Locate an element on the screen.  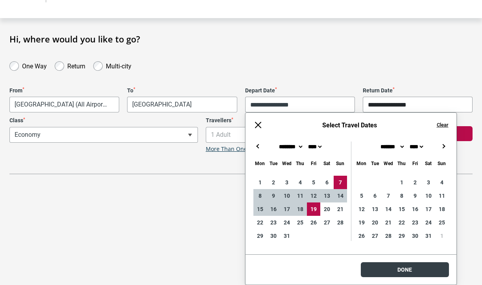
span: Ho Chi Minh City, Vietnam is located at coordinates (182, 105).